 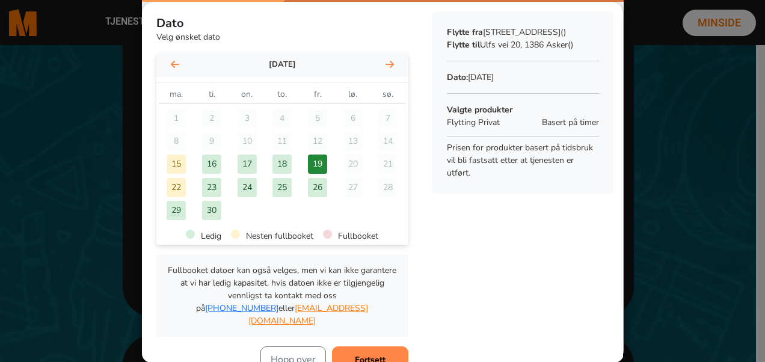 What do you see at coordinates (282, 164) in the screenshot?
I see `div: 18` at bounding box center [282, 164].